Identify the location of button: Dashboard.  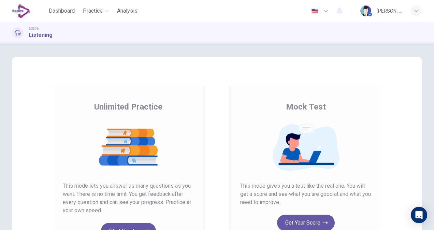
(62, 11).